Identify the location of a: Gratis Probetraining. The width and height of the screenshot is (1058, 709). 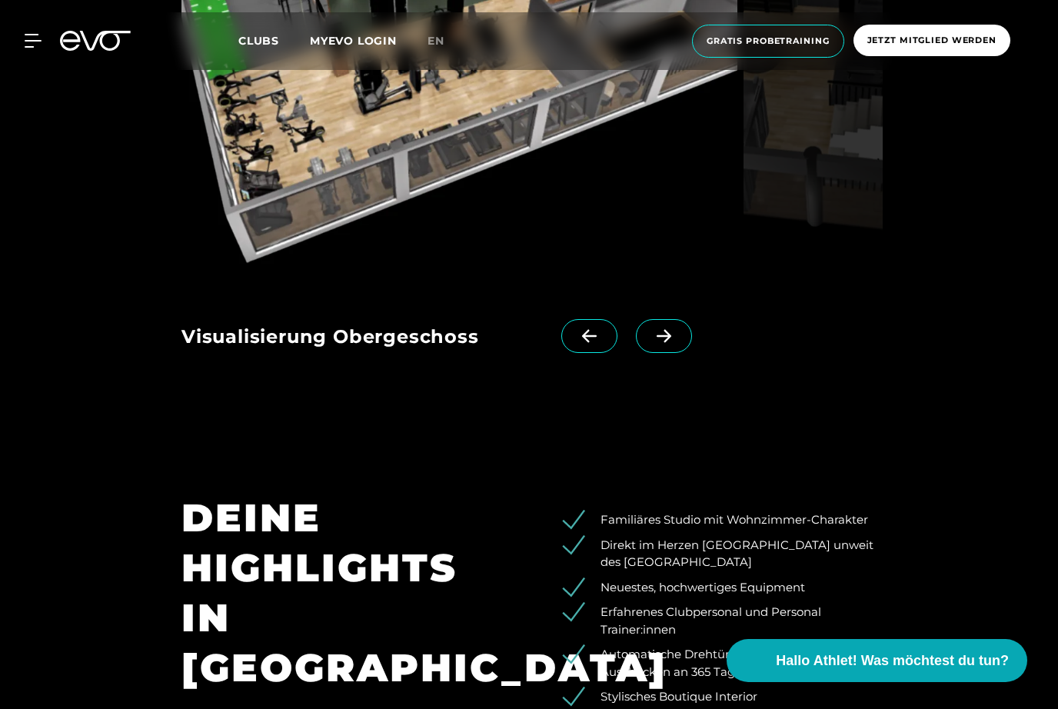
(768, 41).